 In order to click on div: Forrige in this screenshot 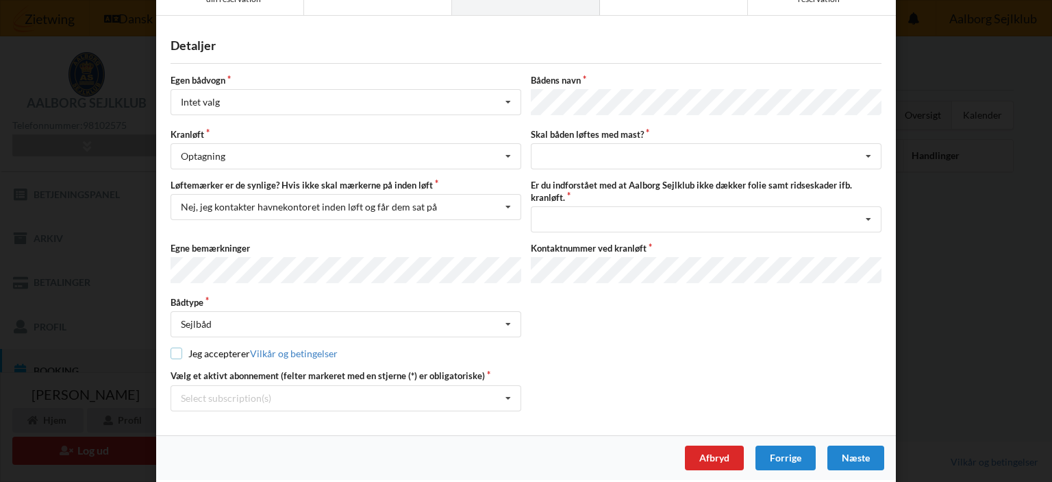, I will do `click(786, 458)`.